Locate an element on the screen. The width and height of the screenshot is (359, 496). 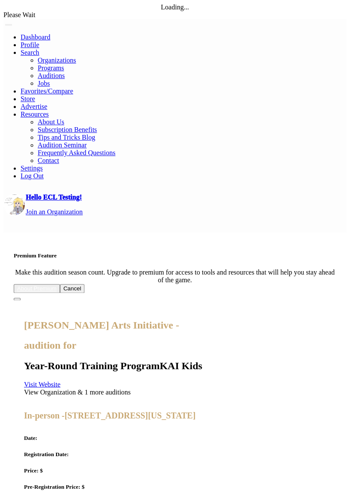
a: Store is located at coordinates (28, 99).